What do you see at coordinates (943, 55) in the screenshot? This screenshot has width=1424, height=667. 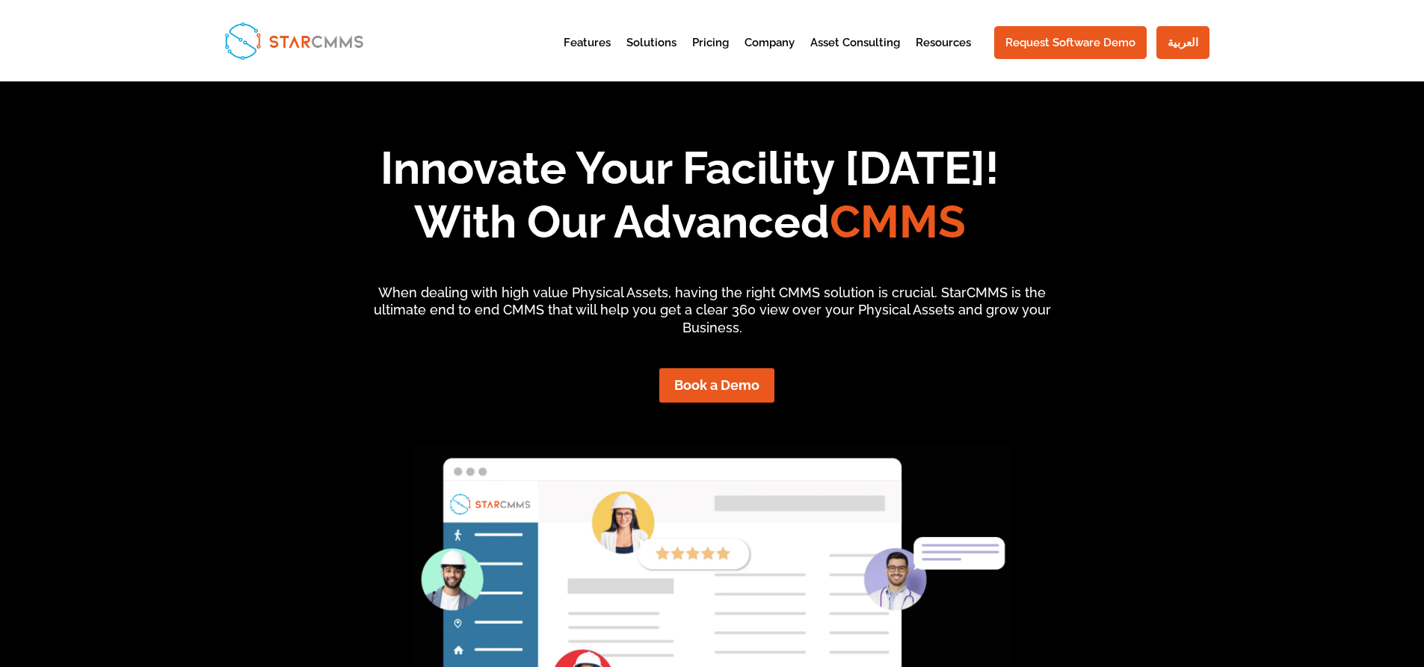 I see `a: Resources` at bounding box center [943, 55].